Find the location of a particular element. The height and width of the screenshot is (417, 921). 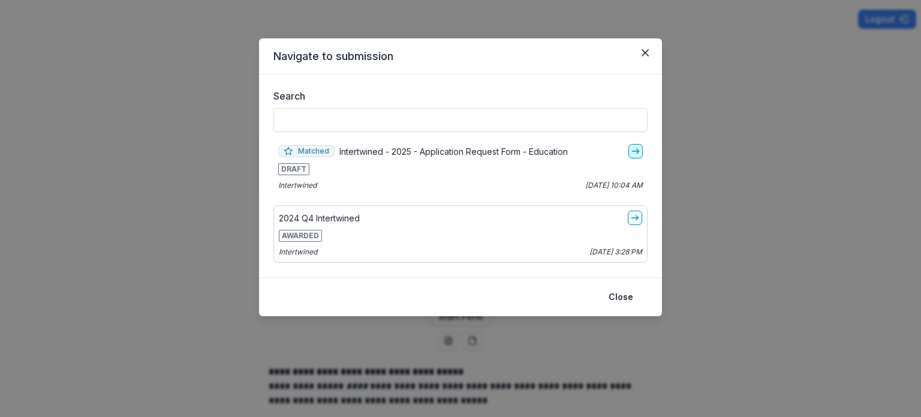

header: Navigate to submission is located at coordinates (460, 56).